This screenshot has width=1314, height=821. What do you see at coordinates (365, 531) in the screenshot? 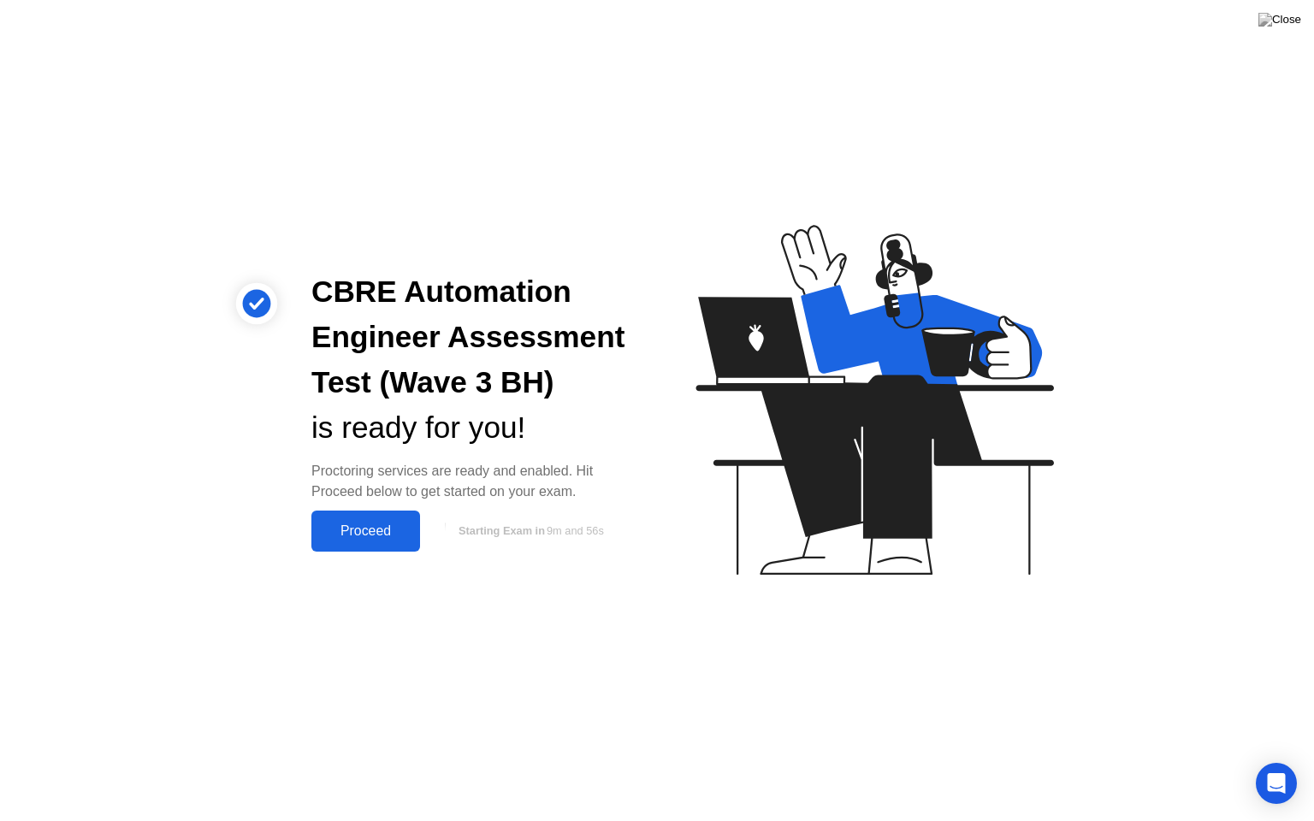
I see `div: Proceed` at bounding box center [365, 531].